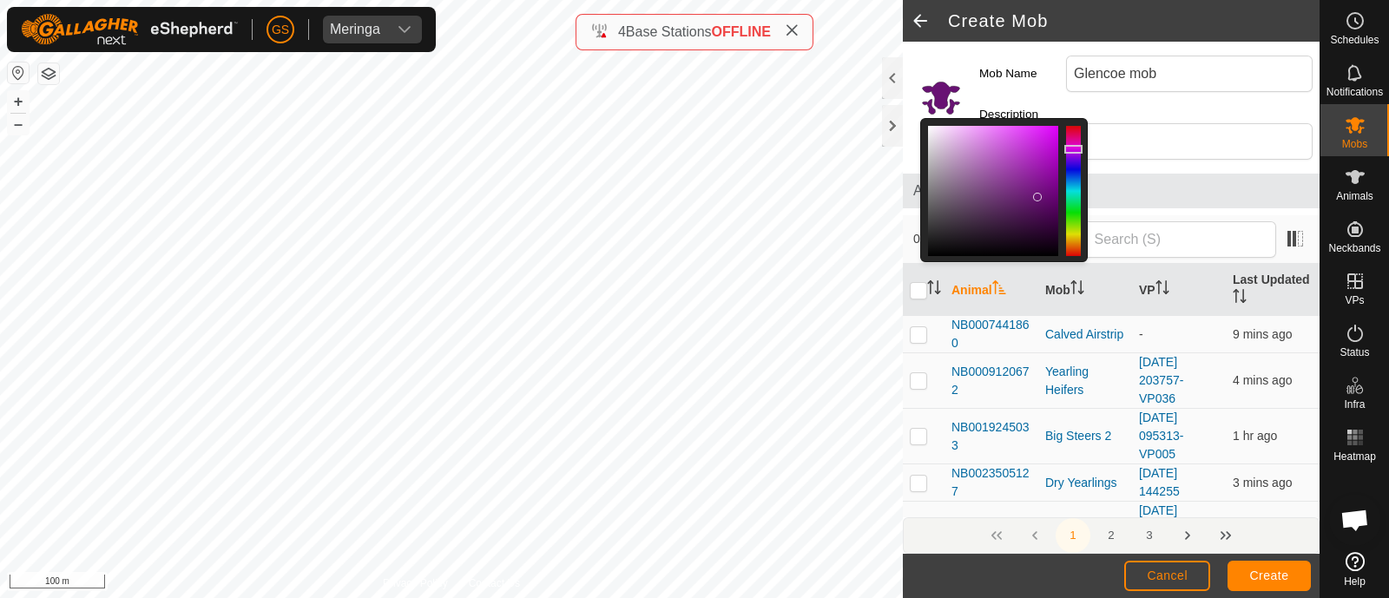 This screenshot has height=598, width=1389. What do you see at coordinates (1179, 290) in the screenshot?
I see `th: VP` at bounding box center [1179, 290].